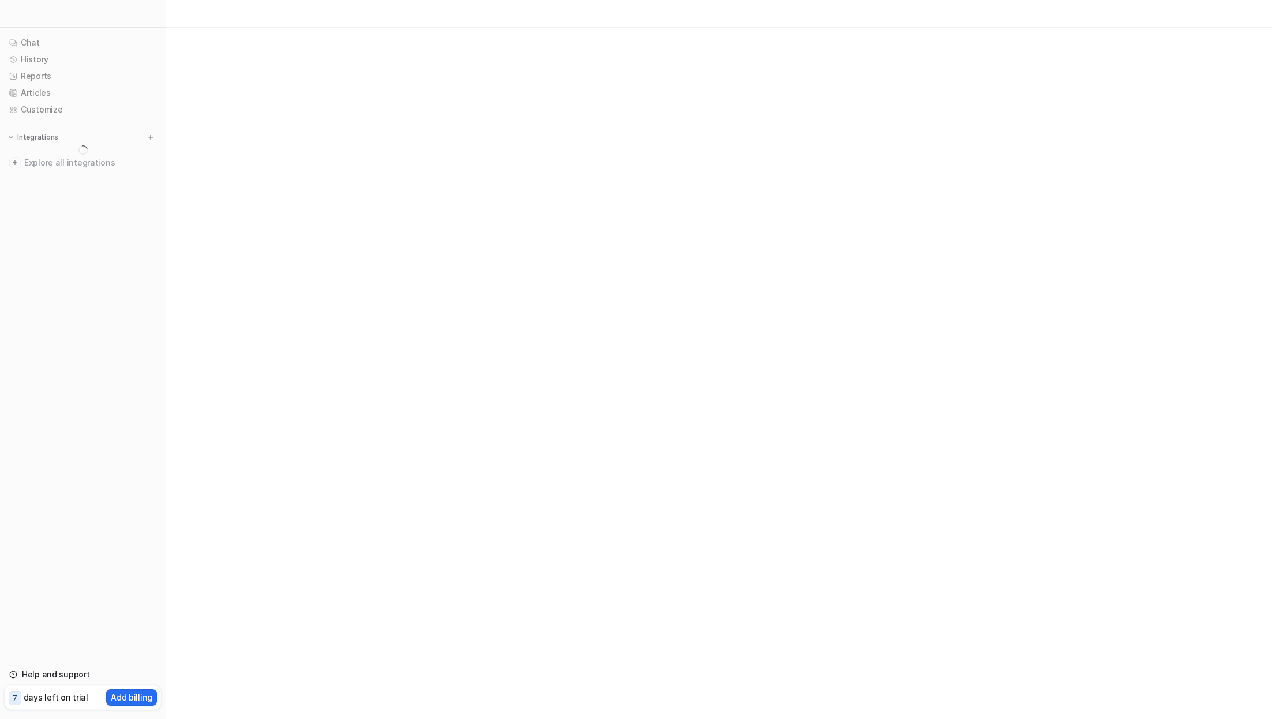  What do you see at coordinates (37, 137) in the screenshot?
I see `p: Integrations` at bounding box center [37, 137].